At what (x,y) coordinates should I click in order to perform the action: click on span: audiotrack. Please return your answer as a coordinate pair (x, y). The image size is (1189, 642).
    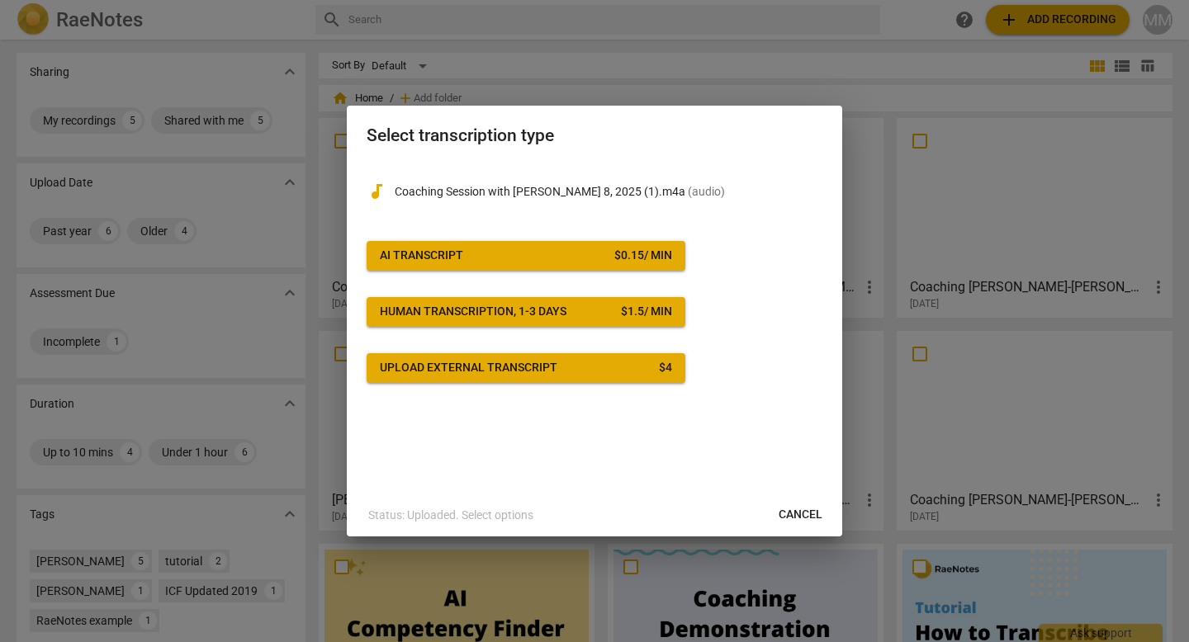
    Looking at the image, I should click on (377, 192).